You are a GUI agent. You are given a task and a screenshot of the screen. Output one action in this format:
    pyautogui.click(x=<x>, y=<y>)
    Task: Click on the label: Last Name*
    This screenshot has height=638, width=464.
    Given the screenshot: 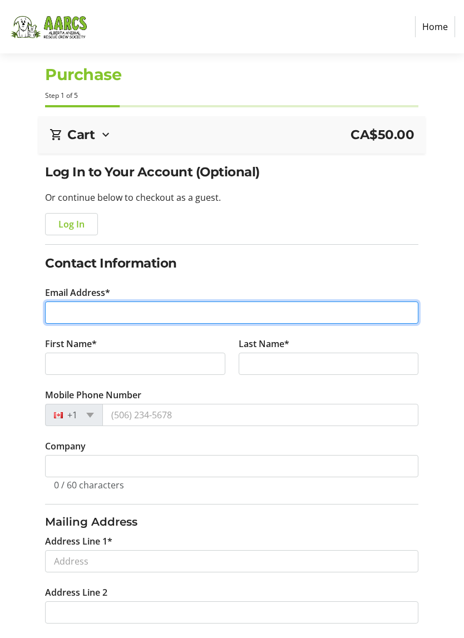 What is the action you would take?
    pyautogui.click(x=264, y=344)
    